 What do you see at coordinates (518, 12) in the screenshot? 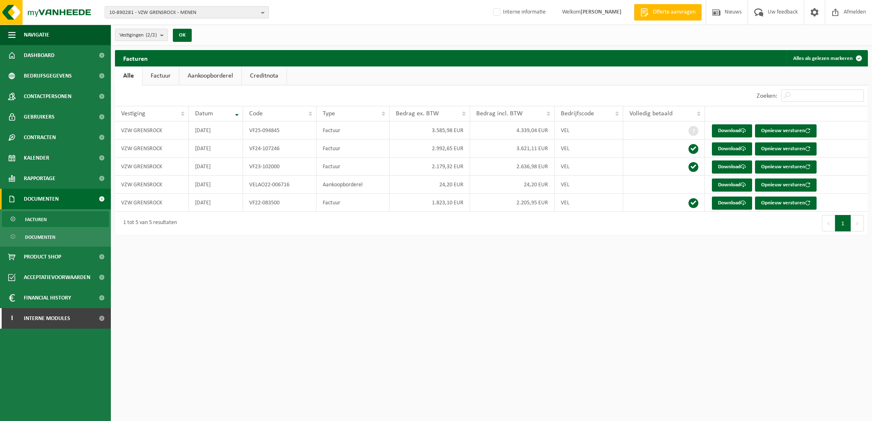
I see `label: Interne informatie` at bounding box center [518, 12].